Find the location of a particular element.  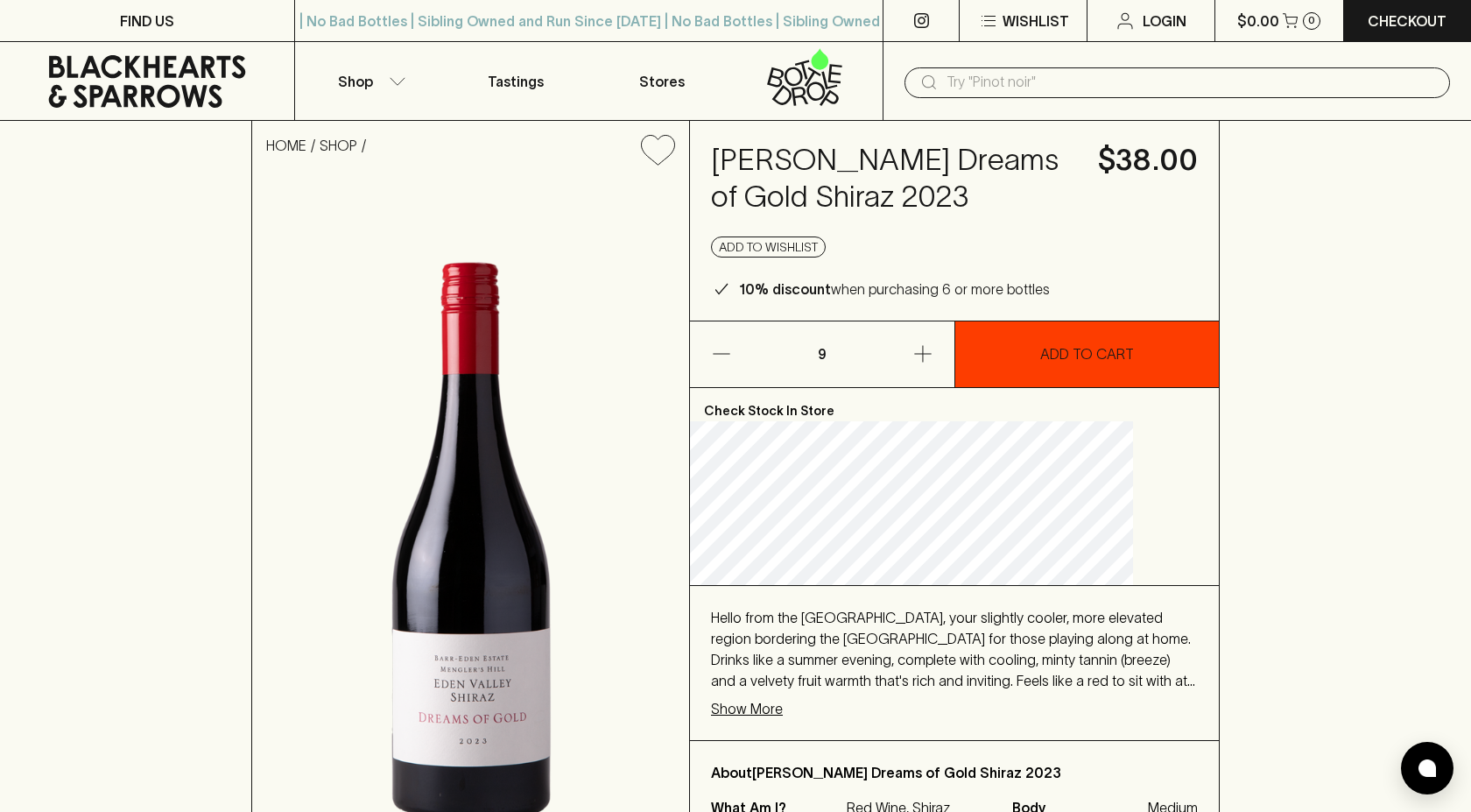

img: bubble-icon is located at coordinates (1427, 768).